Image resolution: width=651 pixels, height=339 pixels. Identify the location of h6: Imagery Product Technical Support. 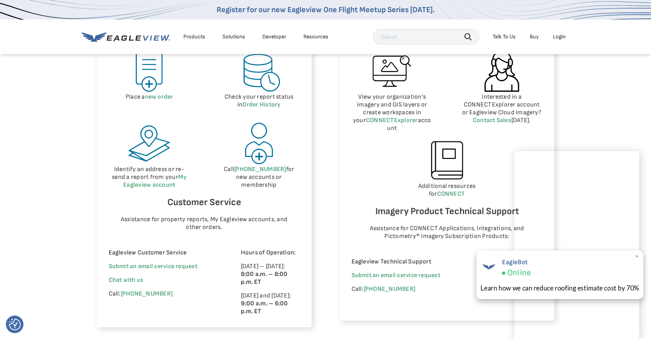
(447, 211).